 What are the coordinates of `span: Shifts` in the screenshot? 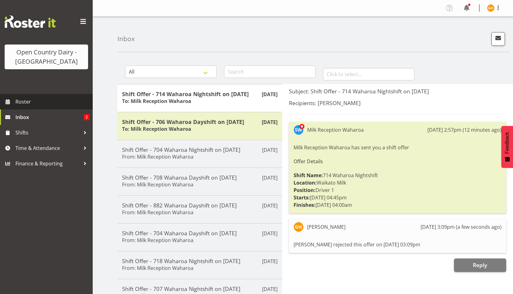 It's located at (48, 133).